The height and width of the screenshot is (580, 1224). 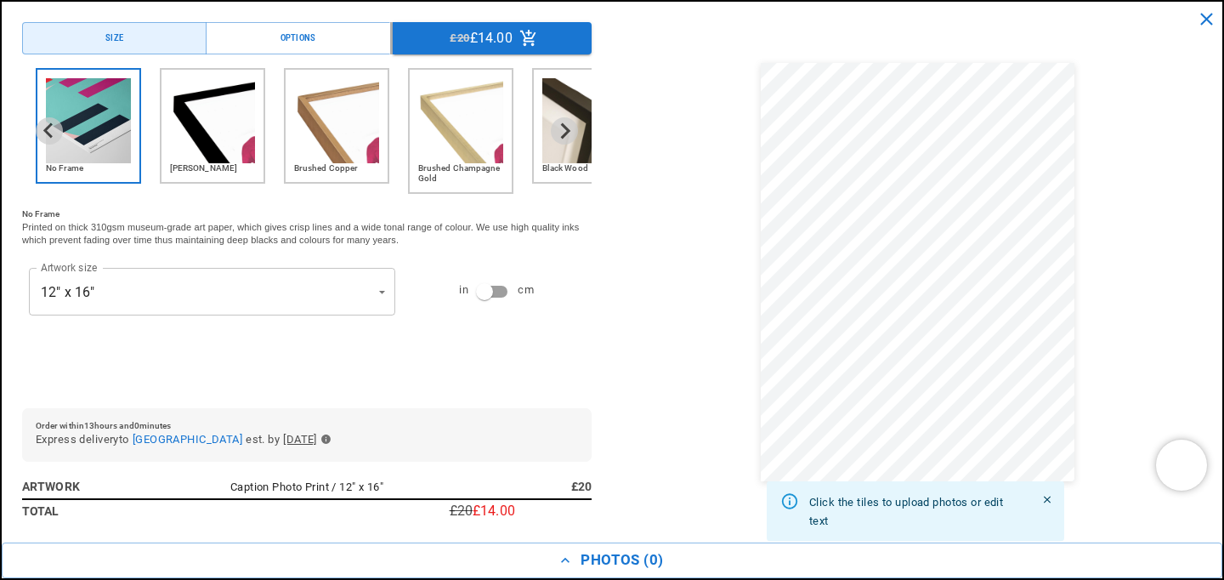 What do you see at coordinates (82, 439) in the screenshot?
I see `span: Express delivery to` at bounding box center [82, 439].